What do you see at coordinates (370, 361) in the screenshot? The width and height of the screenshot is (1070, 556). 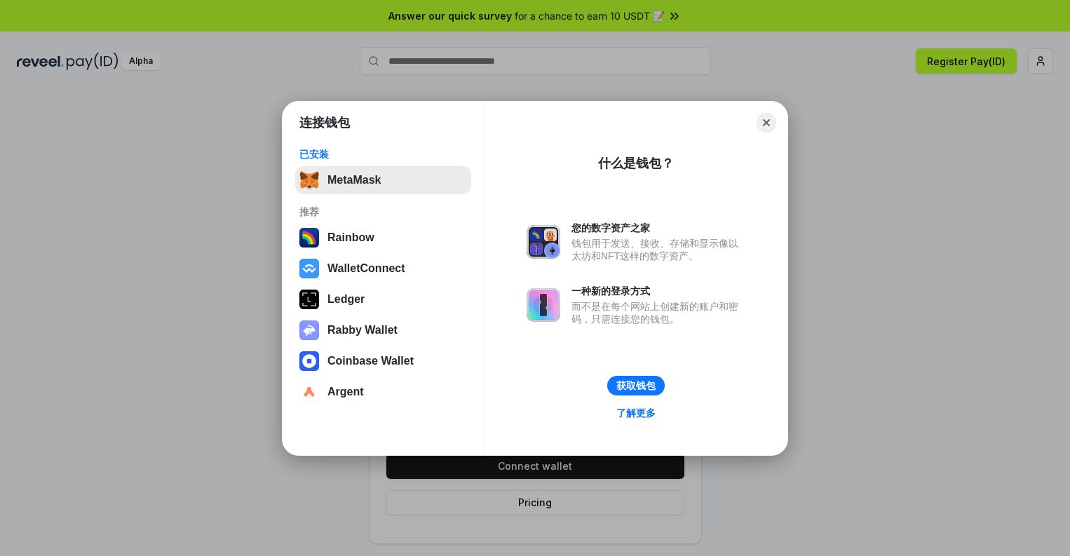 I see `div: Coinbase Wallet` at bounding box center [370, 361].